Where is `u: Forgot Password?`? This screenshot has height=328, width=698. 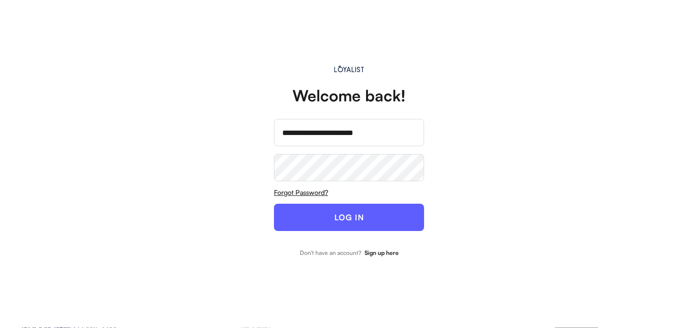
u: Forgot Password? is located at coordinates (301, 192).